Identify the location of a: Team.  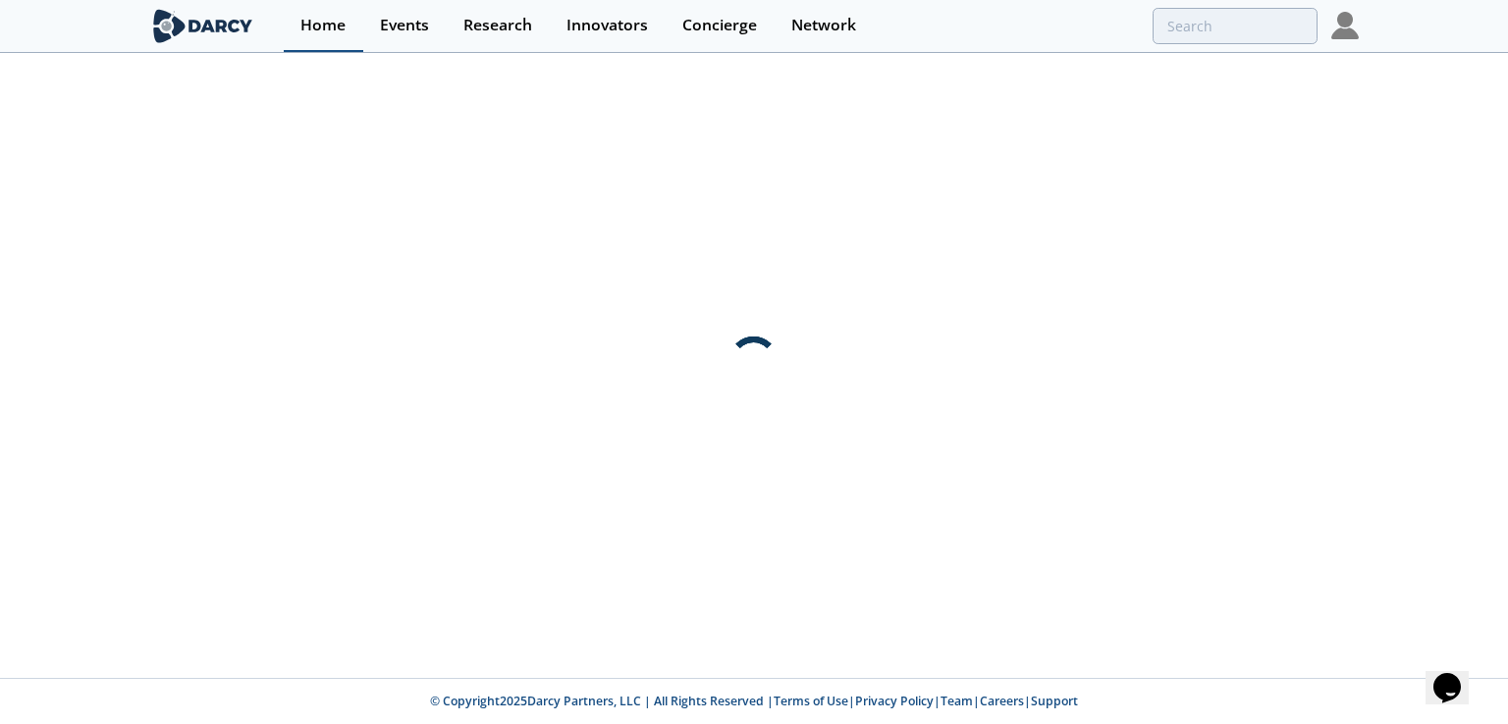
(956, 701).